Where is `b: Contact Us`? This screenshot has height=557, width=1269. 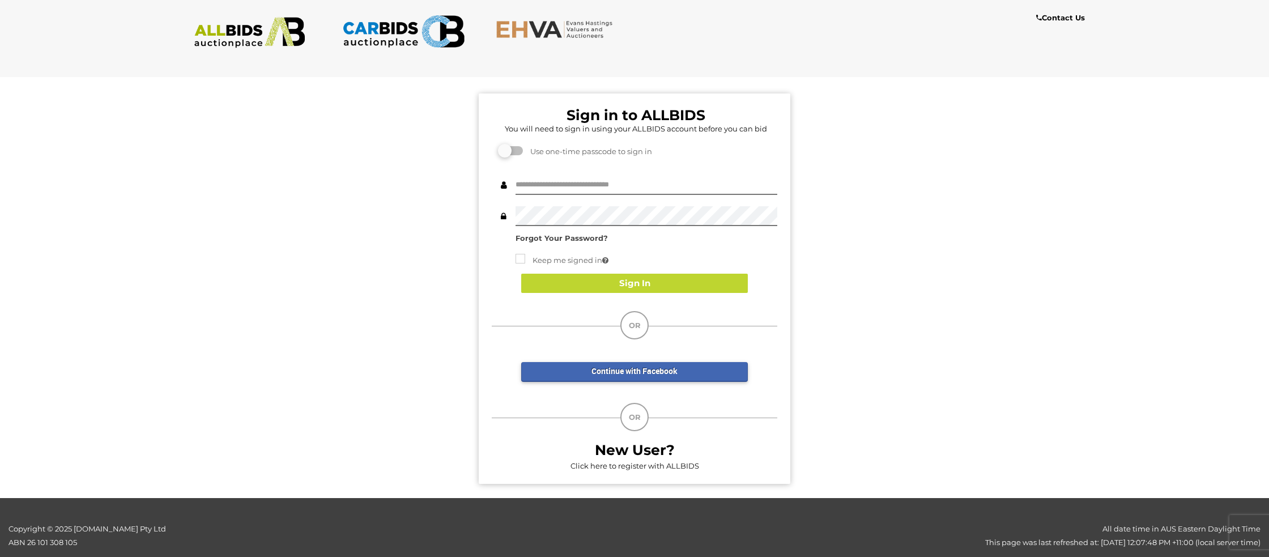
b: Contact Us is located at coordinates (1060, 18).